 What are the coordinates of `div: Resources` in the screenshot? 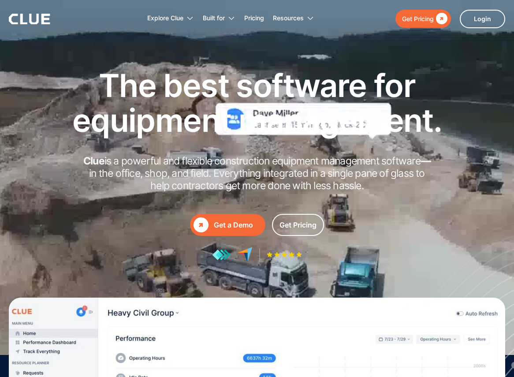 It's located at (288, 18).